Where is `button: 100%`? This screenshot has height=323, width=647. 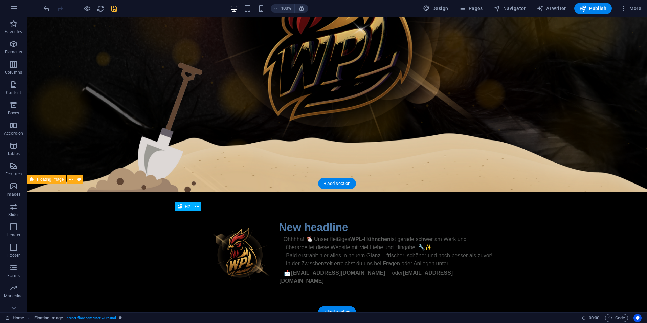
button: 100% is located at coordinates (283, 8).